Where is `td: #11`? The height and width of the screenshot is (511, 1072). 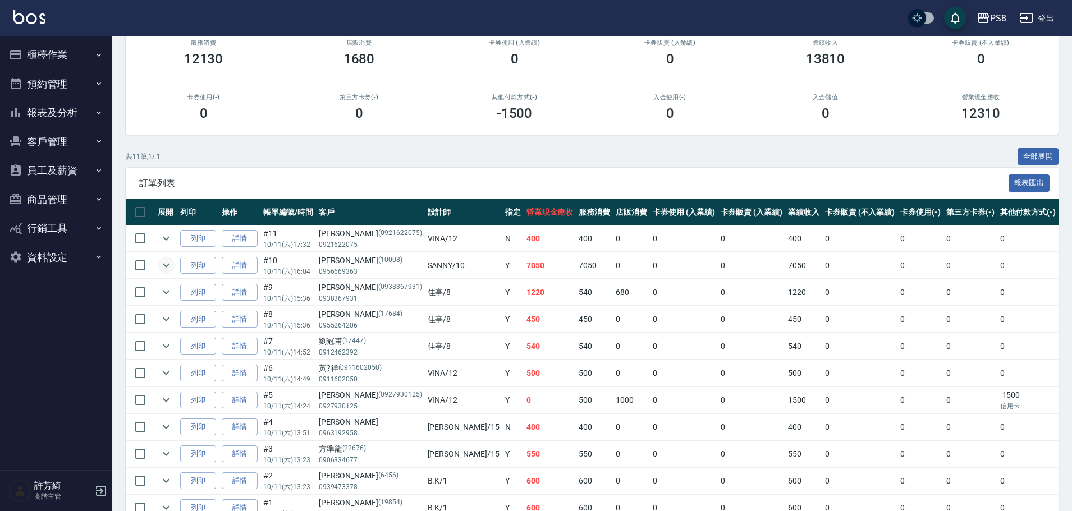
td: #11 is located at coordinates (288, 239).